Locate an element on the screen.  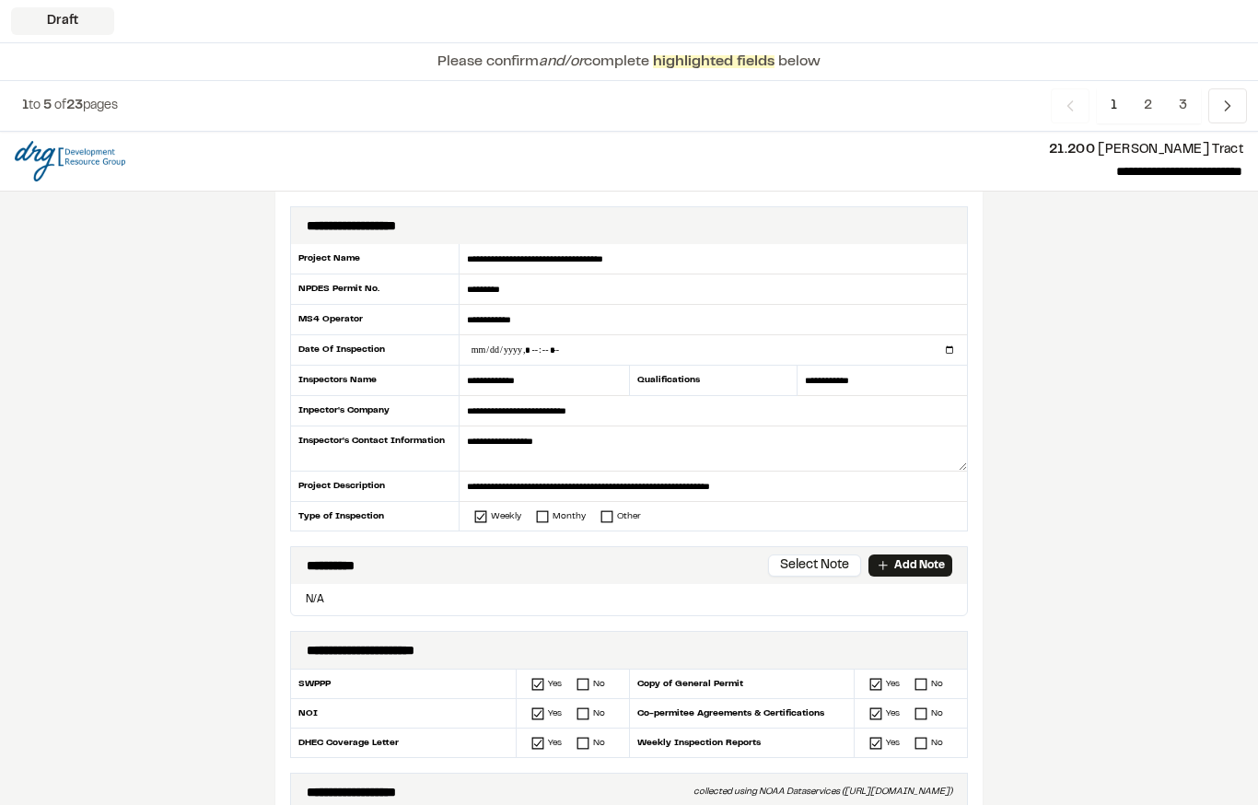
span: and/or is located at coordinates (561, 62).